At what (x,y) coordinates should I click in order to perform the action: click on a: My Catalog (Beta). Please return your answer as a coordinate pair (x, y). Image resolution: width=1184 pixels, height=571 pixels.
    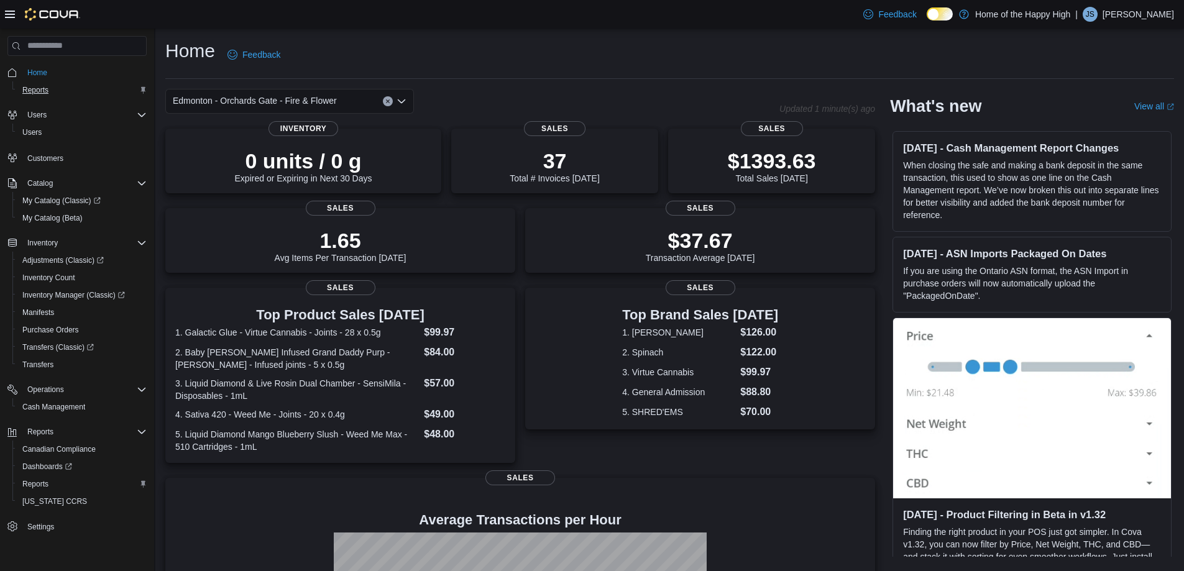
    Looking at the image, I should click on (52, 218).